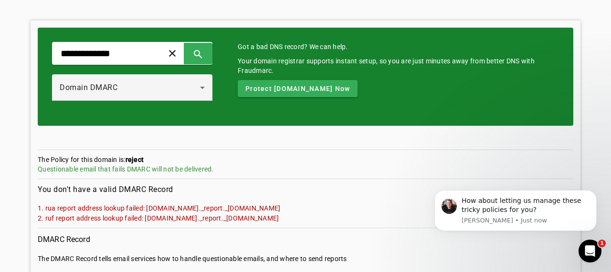 This screenshot has width=611, height=272. Describe the element at coordinates (95, 32) in the screenshot. I see `div: message notification from Keith, Just now. How about letting us manage these tricky policies for ...` at that location.